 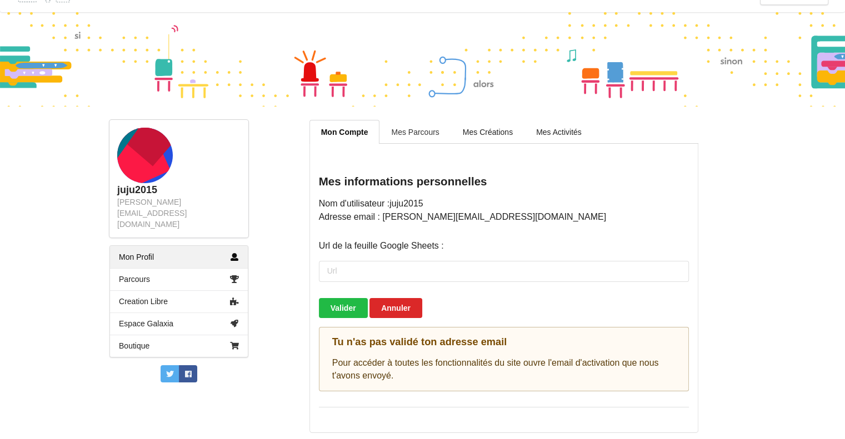 What do you see at coordinates (395, 308) in the screenshot?
I see `button: Annuler` at bounding box center [395, 308].